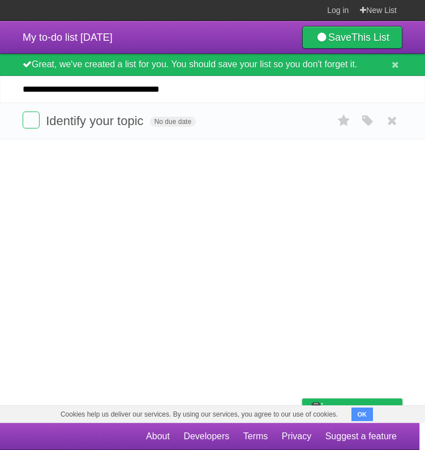 The image size is (425, 450). I want to click on span: Identify your topic, so click(96, 120).